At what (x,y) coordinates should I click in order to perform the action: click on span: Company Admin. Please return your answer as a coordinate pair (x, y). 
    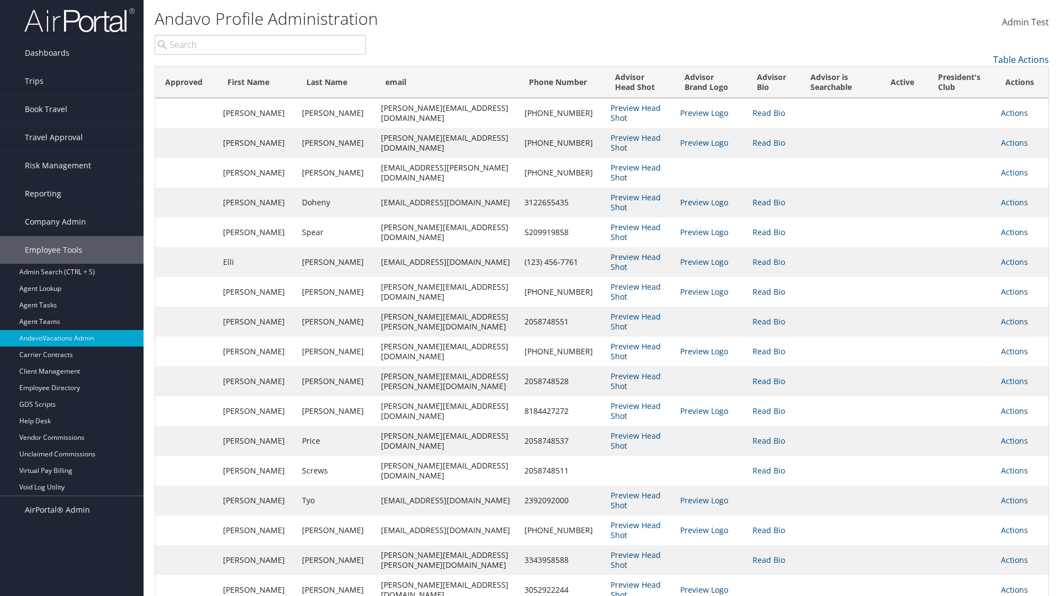
    Looking at the image, I should click on (55, 222).